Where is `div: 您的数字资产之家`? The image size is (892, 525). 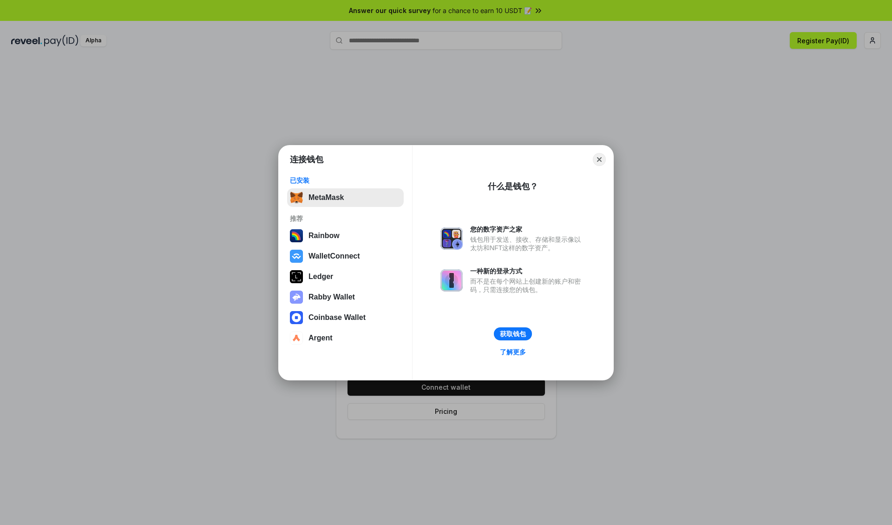
div: 您的数字资产之家 is located at coordinates (528, 229).